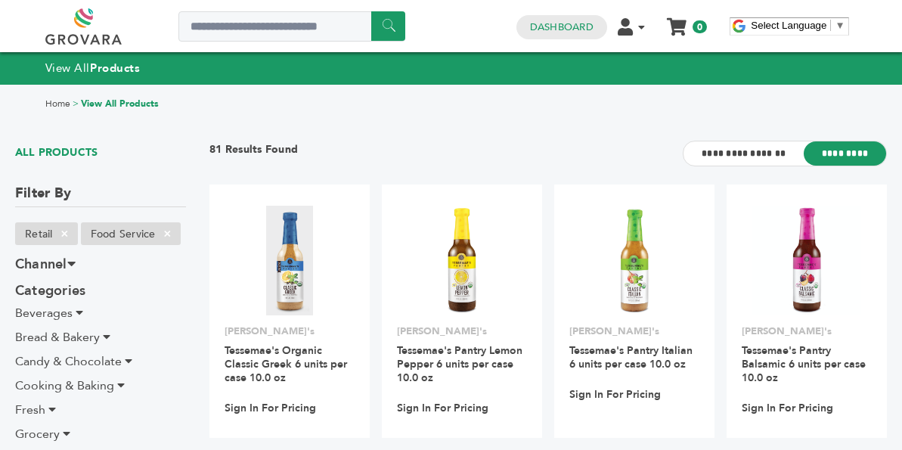 The width and height of the screenshot is (902, 450). Describe the element at coordinates (101, 264) in the screenshot. I see `h3: Channel` at that location.